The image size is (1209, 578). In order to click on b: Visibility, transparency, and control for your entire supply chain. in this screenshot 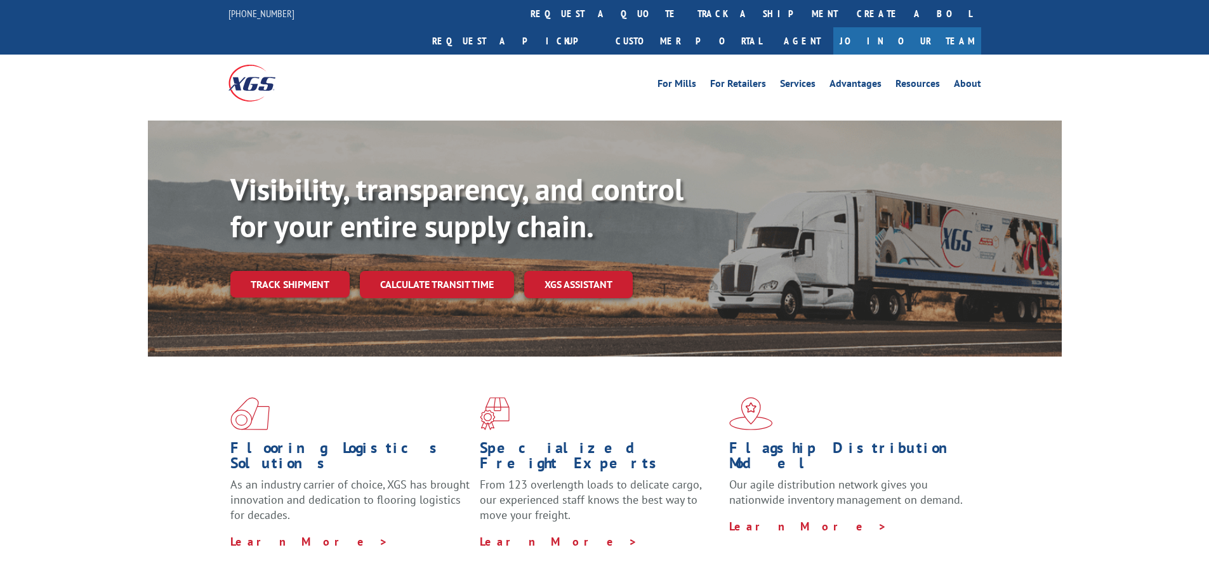, I will do `click(457, 208)`.